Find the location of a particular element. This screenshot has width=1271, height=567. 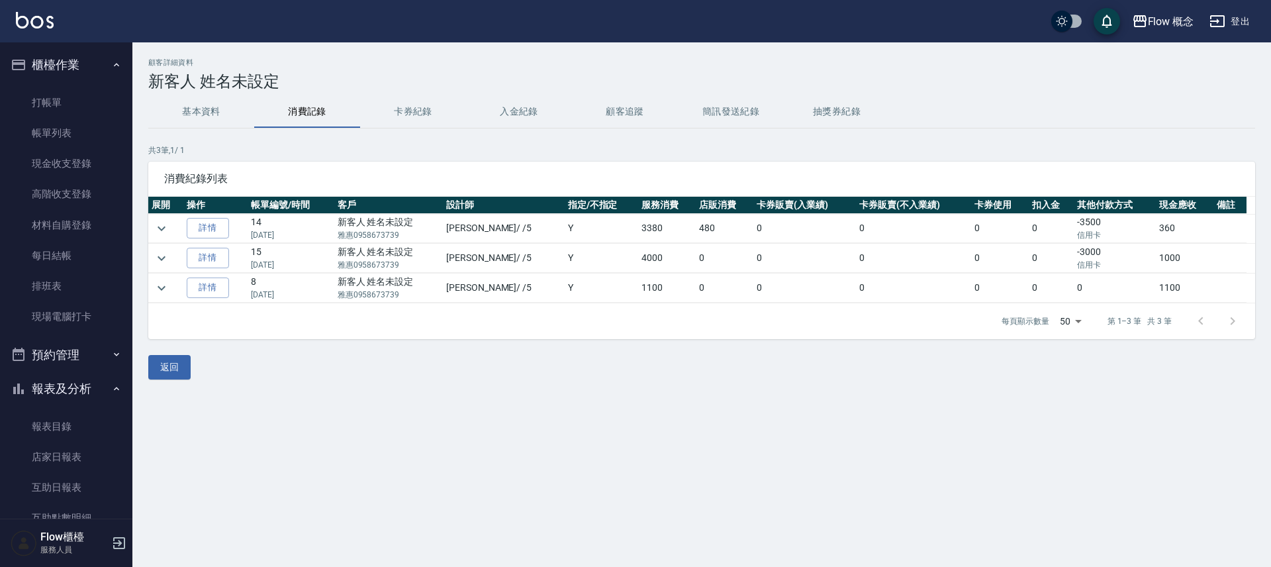

th: 扣入金 is located at coordinates (1051, 205).